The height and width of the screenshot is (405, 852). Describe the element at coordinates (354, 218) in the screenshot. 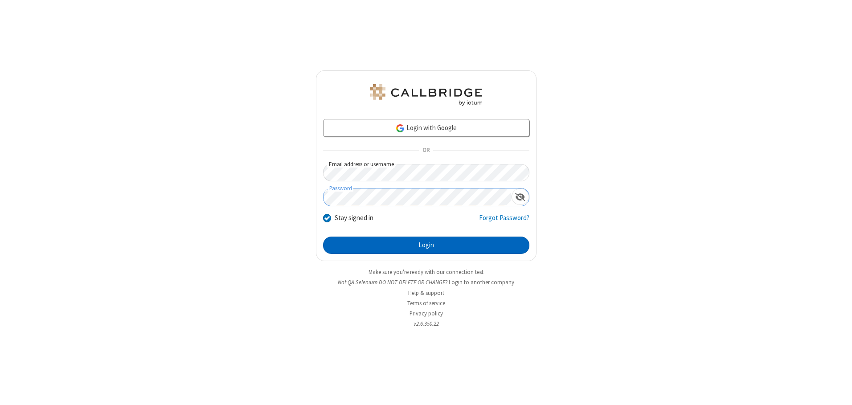

I see `label: Stay signed in` at that location.